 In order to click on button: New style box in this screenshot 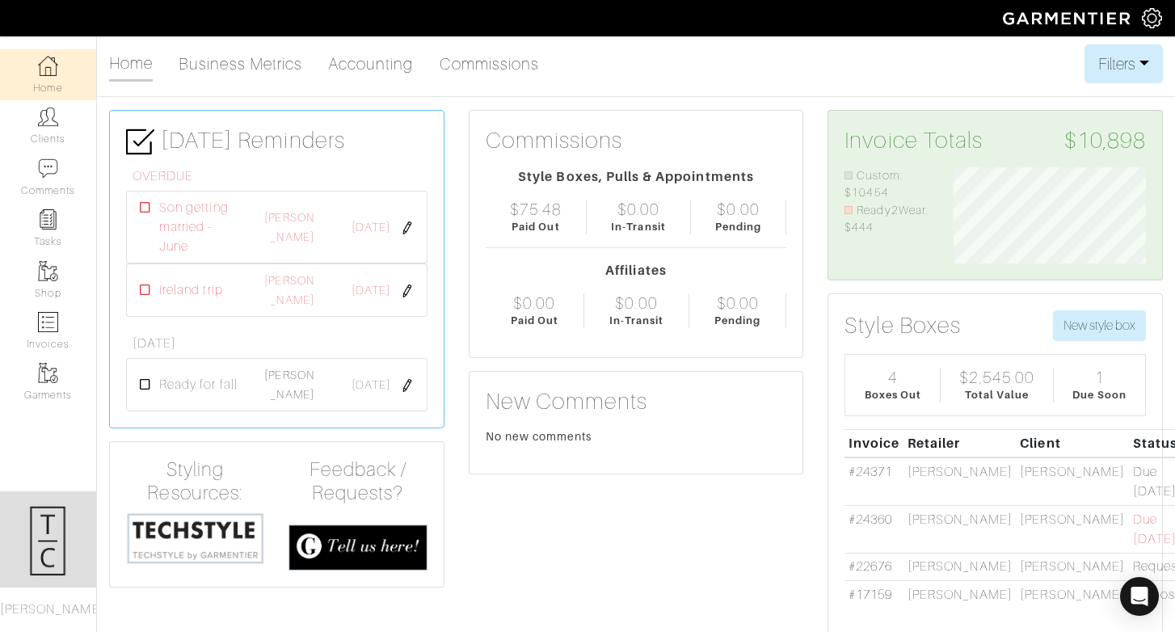, I will do `click(1099, 326)`.